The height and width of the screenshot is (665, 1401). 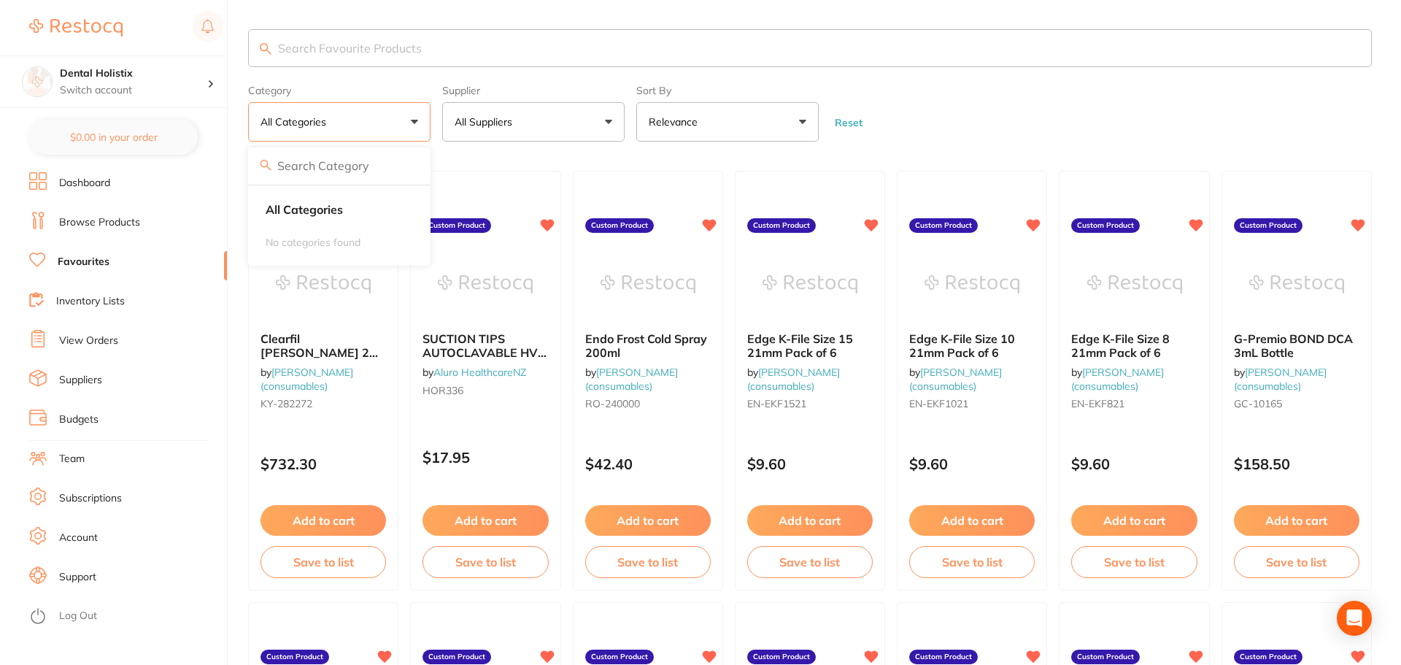 I want to click on p: $17.95, so click(x=485, y=457).